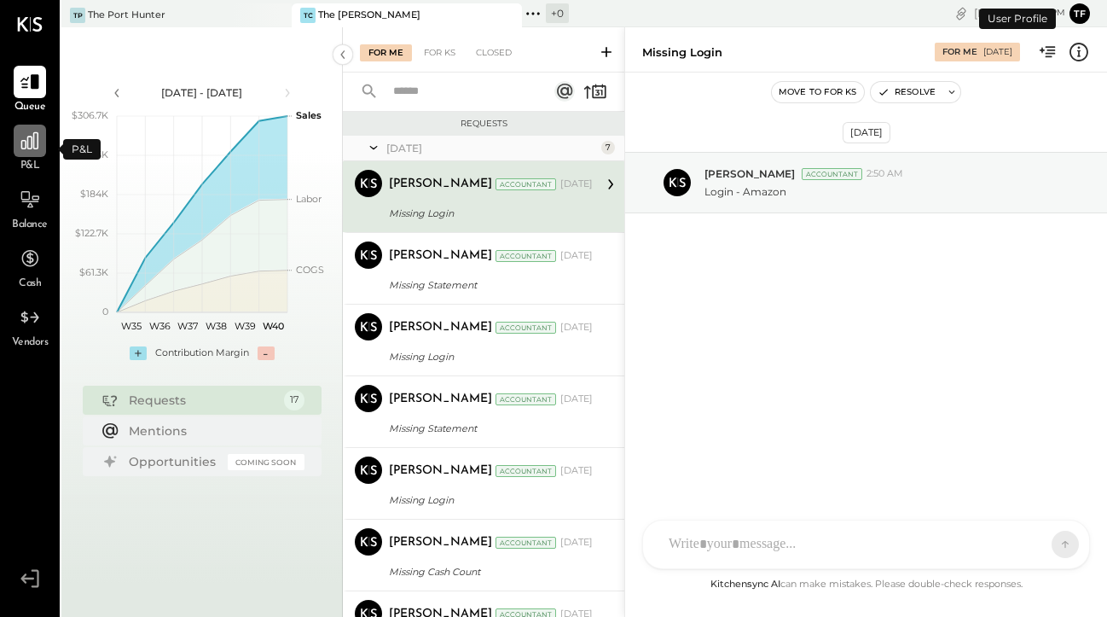  I want to click on text: W39, so click(244, 326).